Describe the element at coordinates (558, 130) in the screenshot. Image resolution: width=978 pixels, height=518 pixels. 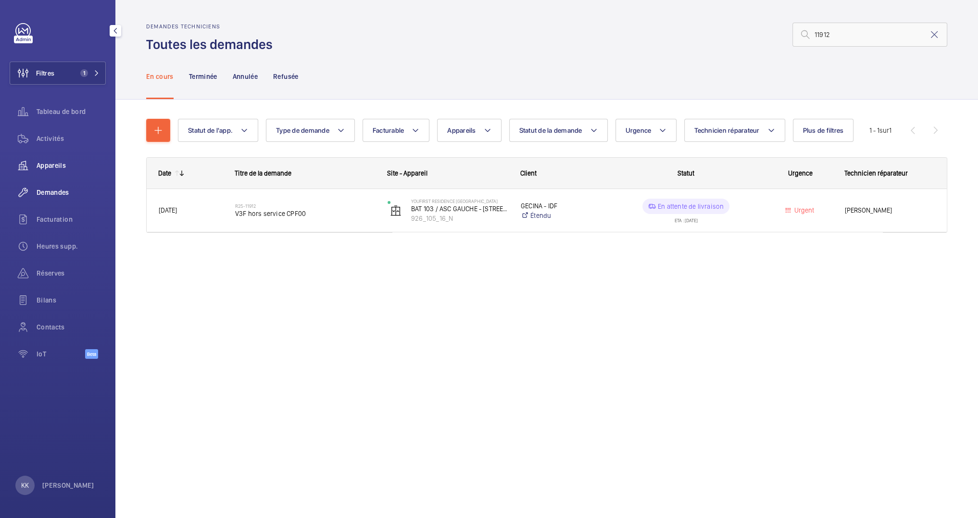
I see `button: Statut de la demande` at that location.